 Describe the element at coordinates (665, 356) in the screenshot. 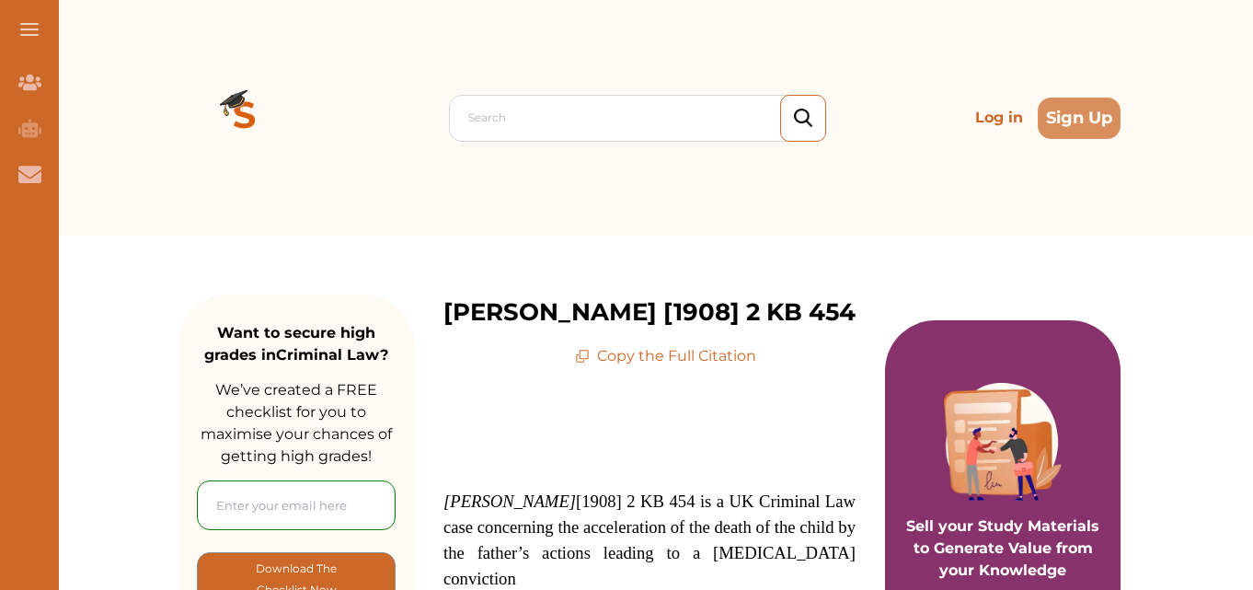

I see `p: Copy the Full Citation` at that location.